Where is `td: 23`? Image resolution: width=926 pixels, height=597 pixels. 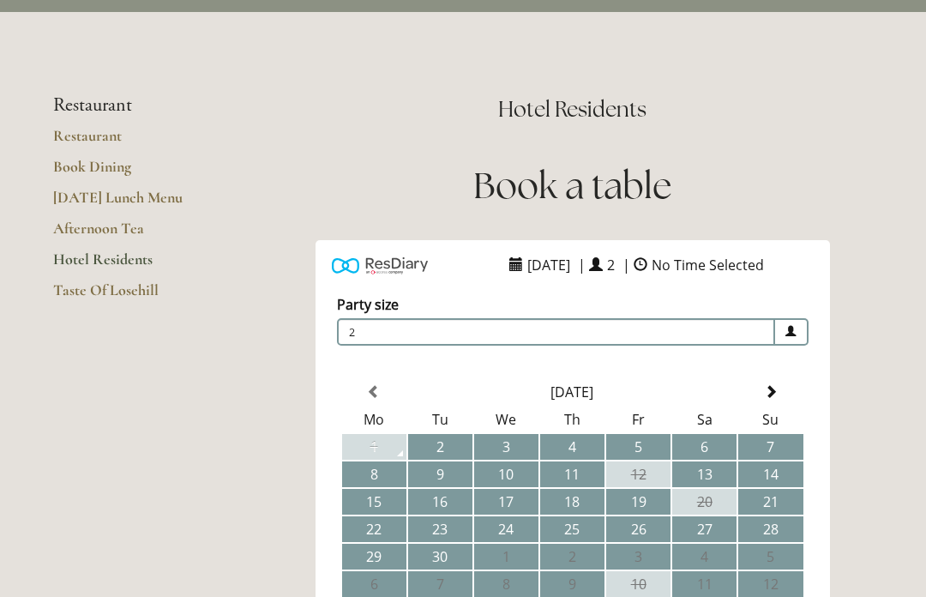 td: 23 is located at coordinates (440, 529).